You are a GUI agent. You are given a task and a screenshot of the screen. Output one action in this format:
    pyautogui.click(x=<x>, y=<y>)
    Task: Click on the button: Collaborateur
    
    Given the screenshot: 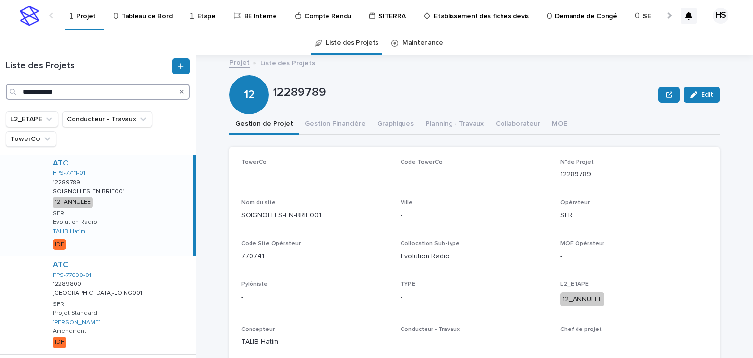 What is the action you would take?
    pyautogui.click(x=518, y=125)
    